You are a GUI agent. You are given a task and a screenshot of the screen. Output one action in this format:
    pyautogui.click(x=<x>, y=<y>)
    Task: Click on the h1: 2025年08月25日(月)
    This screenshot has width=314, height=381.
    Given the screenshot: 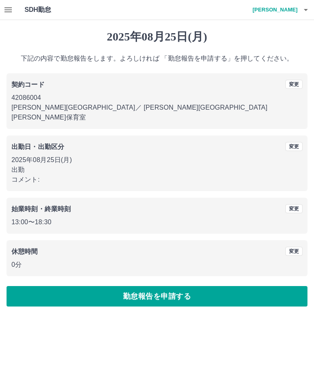 What is the action you would take?
    pyautogui.click(x=157, y=37)
    